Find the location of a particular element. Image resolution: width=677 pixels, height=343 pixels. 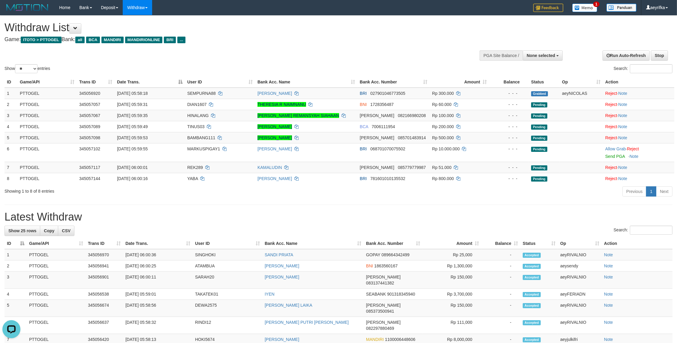

span: Accepted is located at coordinates (532, 340).